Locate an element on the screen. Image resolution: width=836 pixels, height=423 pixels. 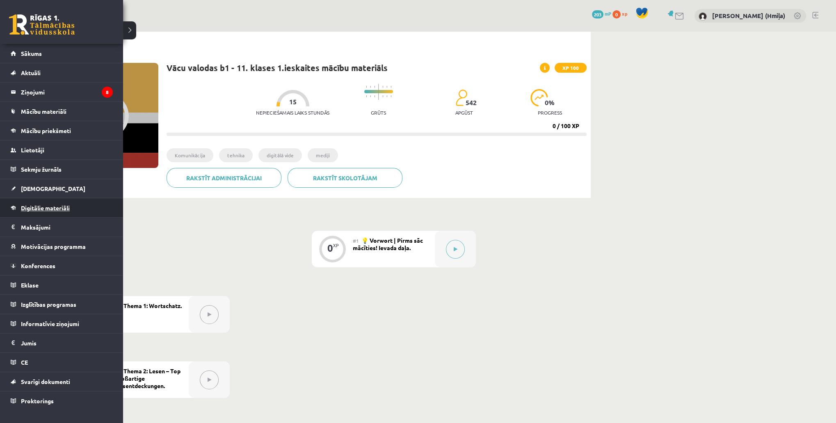
span: 💡 Vorwort | Pirms sāc mācīties! Ievada daļa. is located at coordinates (388, 244).